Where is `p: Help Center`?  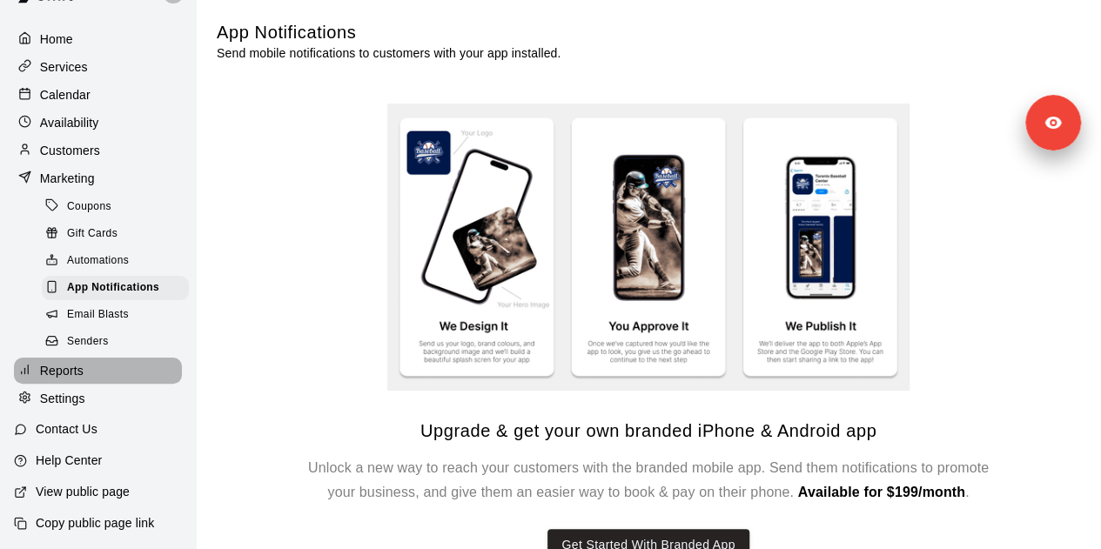
p: Help Center is located at coordinates (69, 460).